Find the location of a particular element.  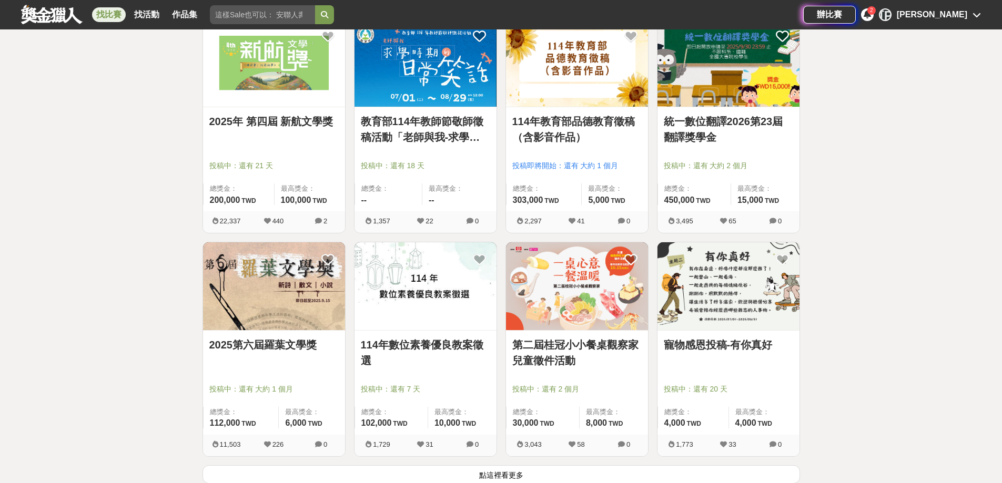

span: 3,495 is located at coordinates (684, 221).